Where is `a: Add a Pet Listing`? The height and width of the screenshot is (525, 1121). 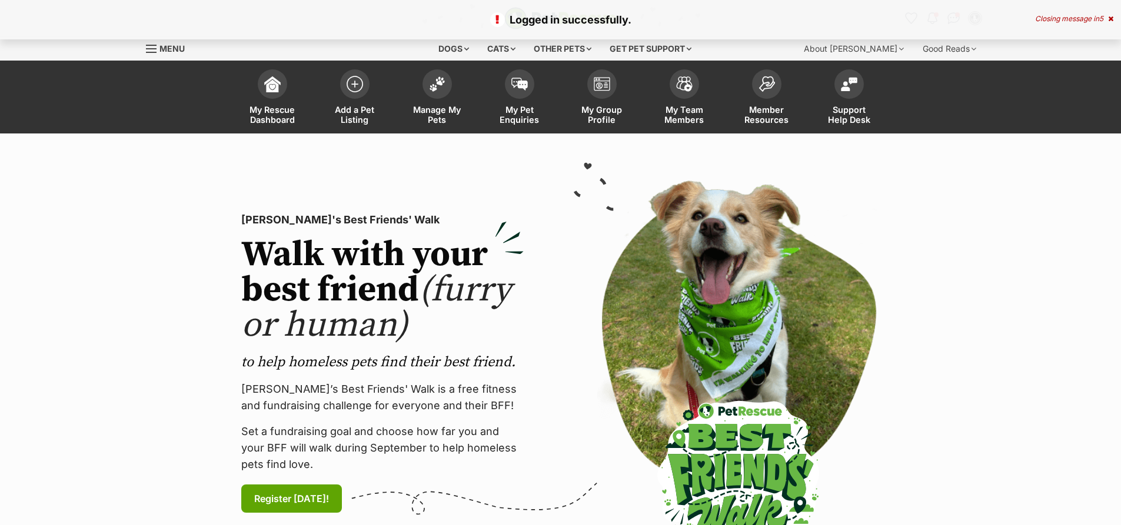 a: Add a Pet Listing is located at coordinates (355, 98).